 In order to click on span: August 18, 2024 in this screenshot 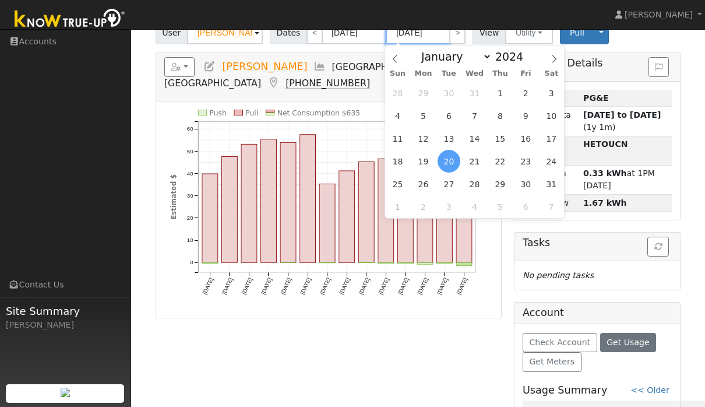, I will do `click(397, 161)`.